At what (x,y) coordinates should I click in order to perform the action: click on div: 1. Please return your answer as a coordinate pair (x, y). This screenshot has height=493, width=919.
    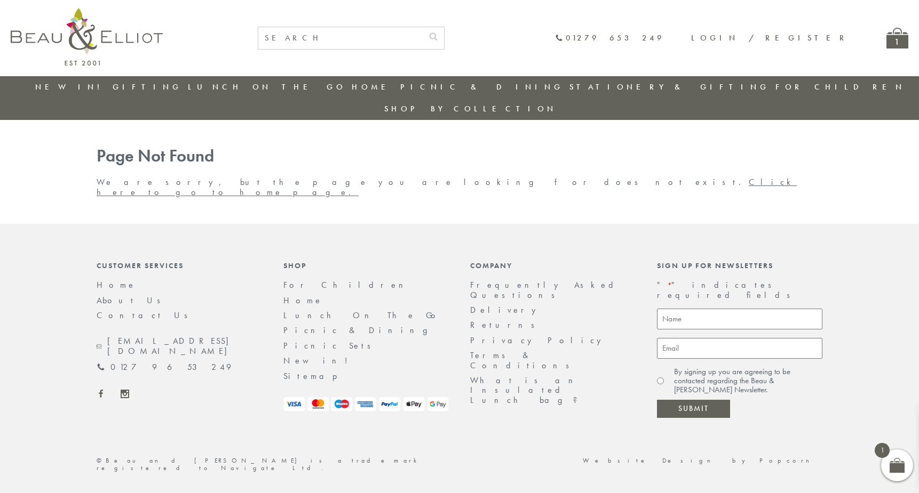
    Looking at the image, I should click on (897, 38).